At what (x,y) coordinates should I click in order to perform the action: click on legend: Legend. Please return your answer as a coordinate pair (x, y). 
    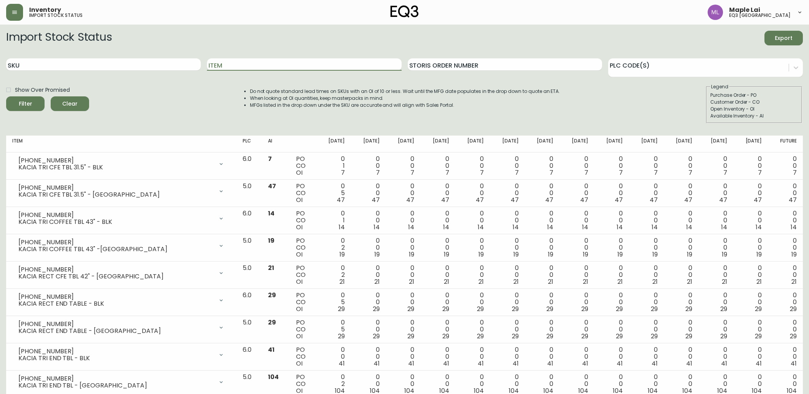
    Looking at the image, I should click on (720, 87).